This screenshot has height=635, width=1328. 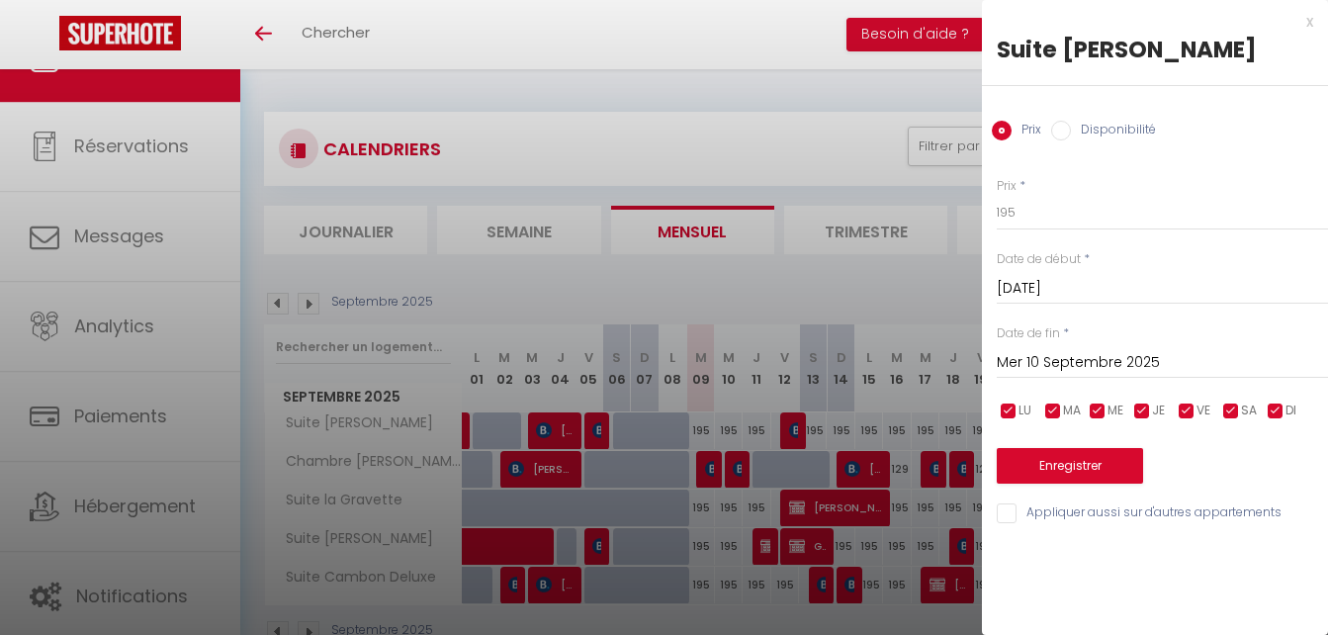 What do you see at coordinates (1204, 410) in the screenshot?
I see `span: VE` at bounding box center [1204, 410].